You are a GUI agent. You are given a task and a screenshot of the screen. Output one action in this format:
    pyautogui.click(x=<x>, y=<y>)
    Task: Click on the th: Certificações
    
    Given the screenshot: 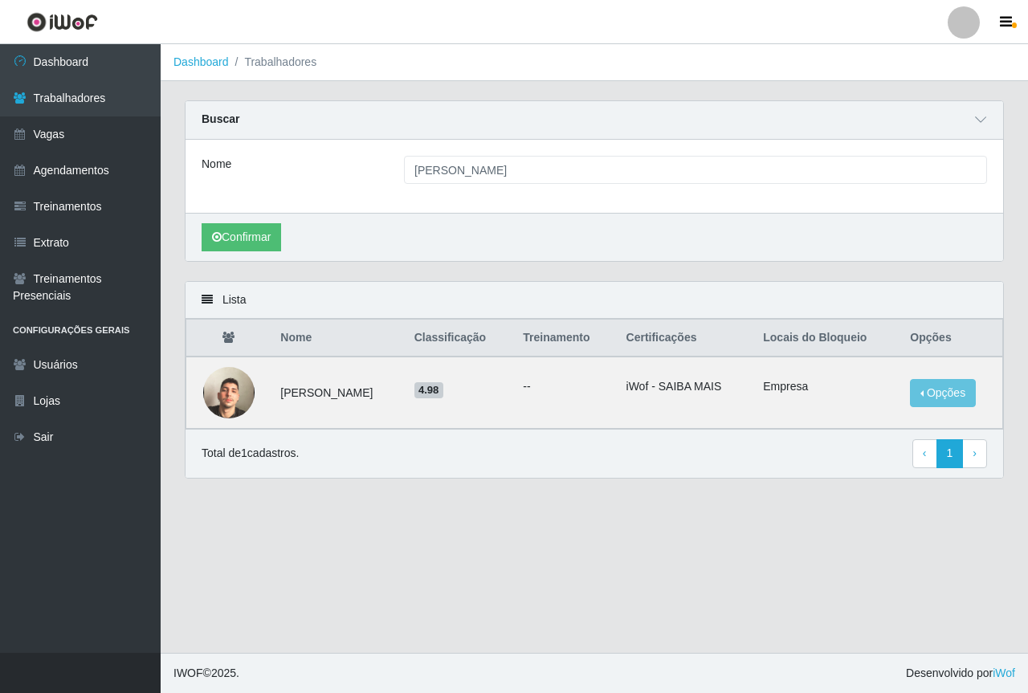 What is the action you would take?
    pyautogui.click(x=685, y=338)
    